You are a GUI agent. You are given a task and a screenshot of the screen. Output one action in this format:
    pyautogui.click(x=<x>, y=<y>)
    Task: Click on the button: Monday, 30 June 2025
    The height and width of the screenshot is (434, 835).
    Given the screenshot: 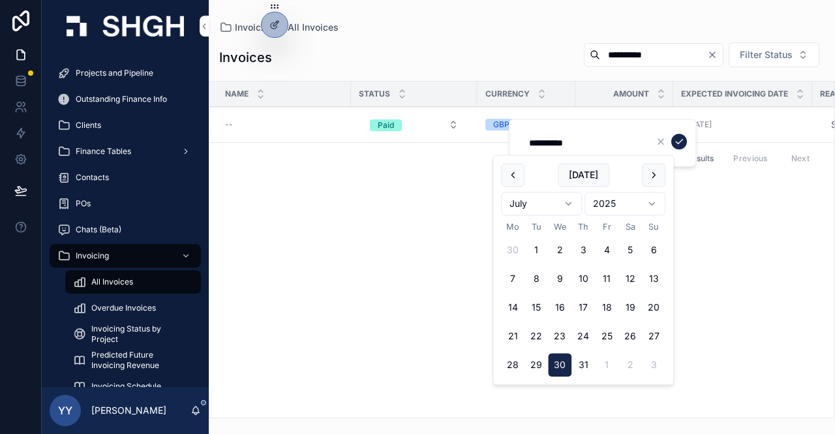 What is the action you would take?
    pyautogui.click(x=513, y=250)
    